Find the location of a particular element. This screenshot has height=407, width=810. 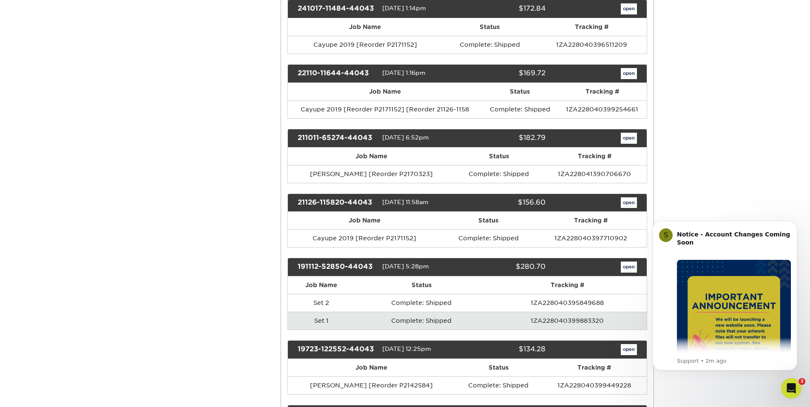

div: $134.28 is located at coordinates (506, 349).